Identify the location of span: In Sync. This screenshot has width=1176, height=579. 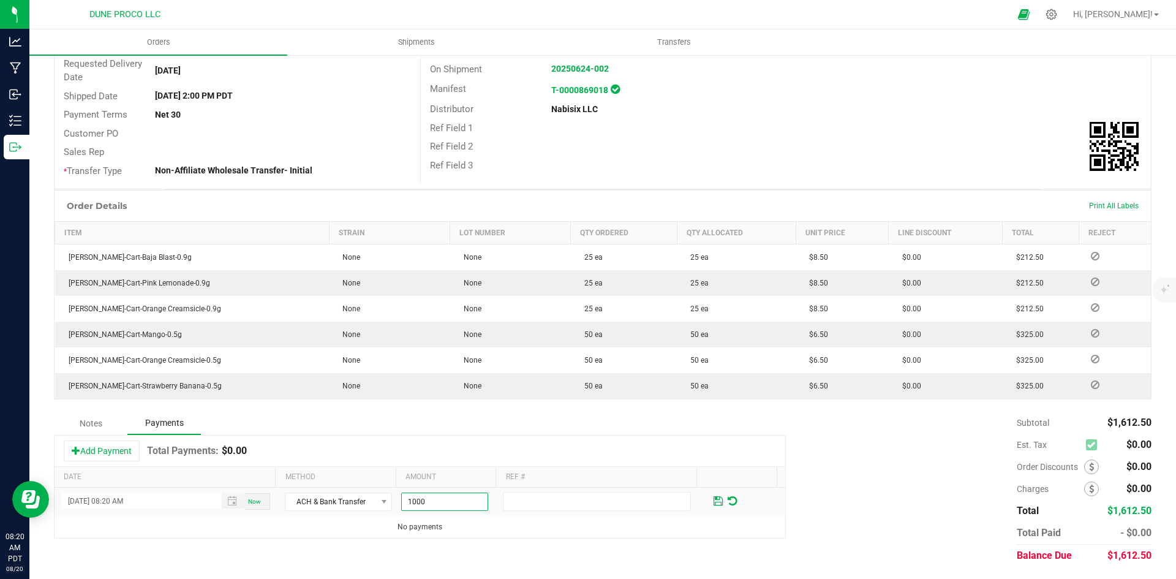
(615, 89).